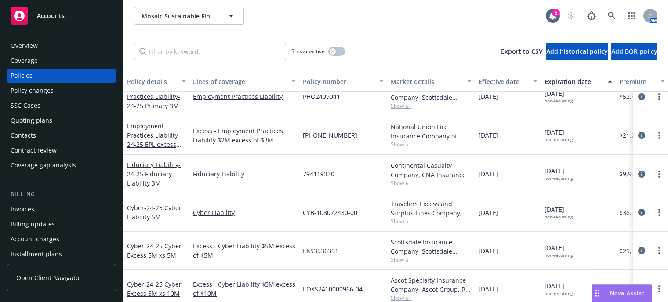 This screenshot has width=668, height=302. Describe the element at coordinates (343, 81) in the screenshot. I see `button: Policy number` at that location.